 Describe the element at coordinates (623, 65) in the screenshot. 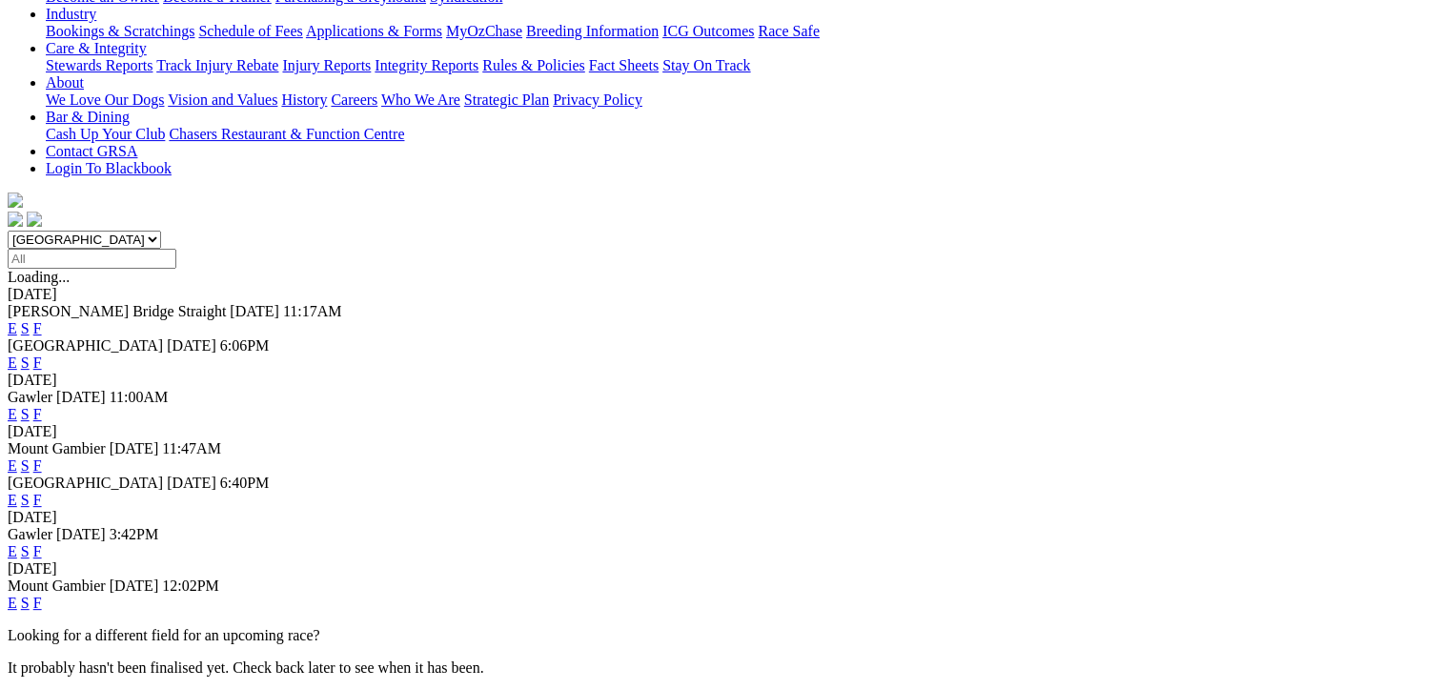

I see `a: Fact Sheets` at that location.